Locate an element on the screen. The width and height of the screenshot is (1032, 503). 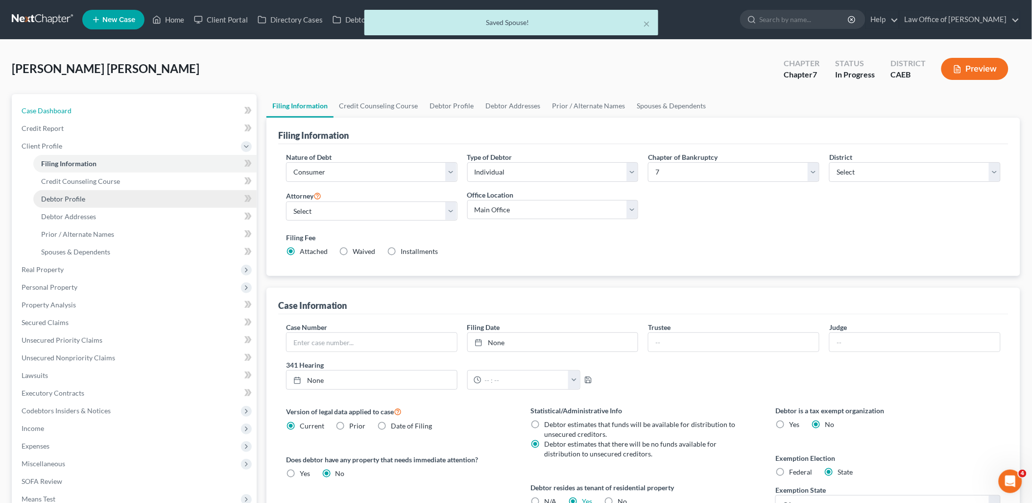
span: SOFA Review is located at coordinates (42, 481).